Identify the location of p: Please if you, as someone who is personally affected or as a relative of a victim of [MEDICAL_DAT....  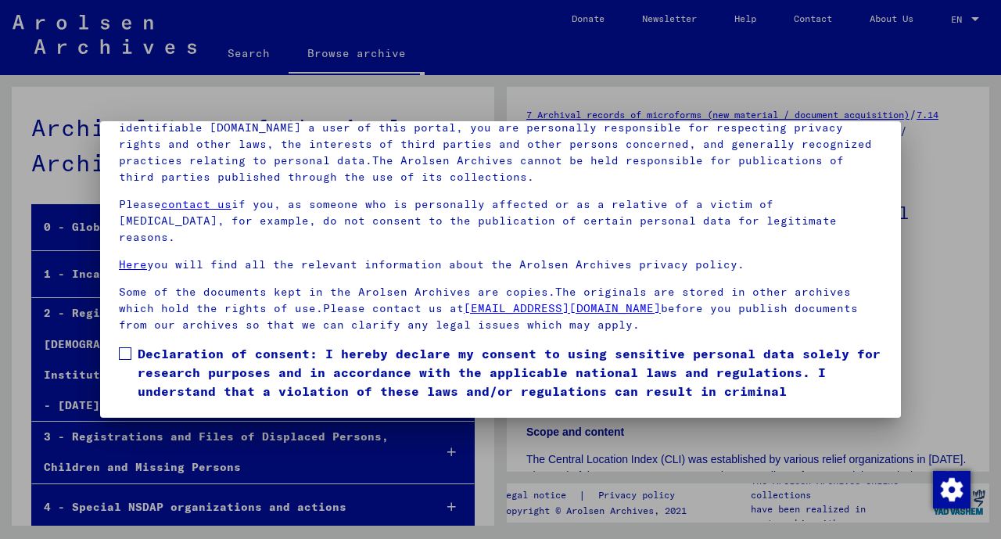
(501, 221).